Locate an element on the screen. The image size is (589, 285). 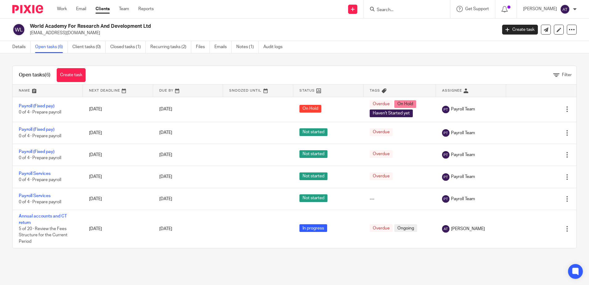
a: Files is located at coordinates (203, 47).